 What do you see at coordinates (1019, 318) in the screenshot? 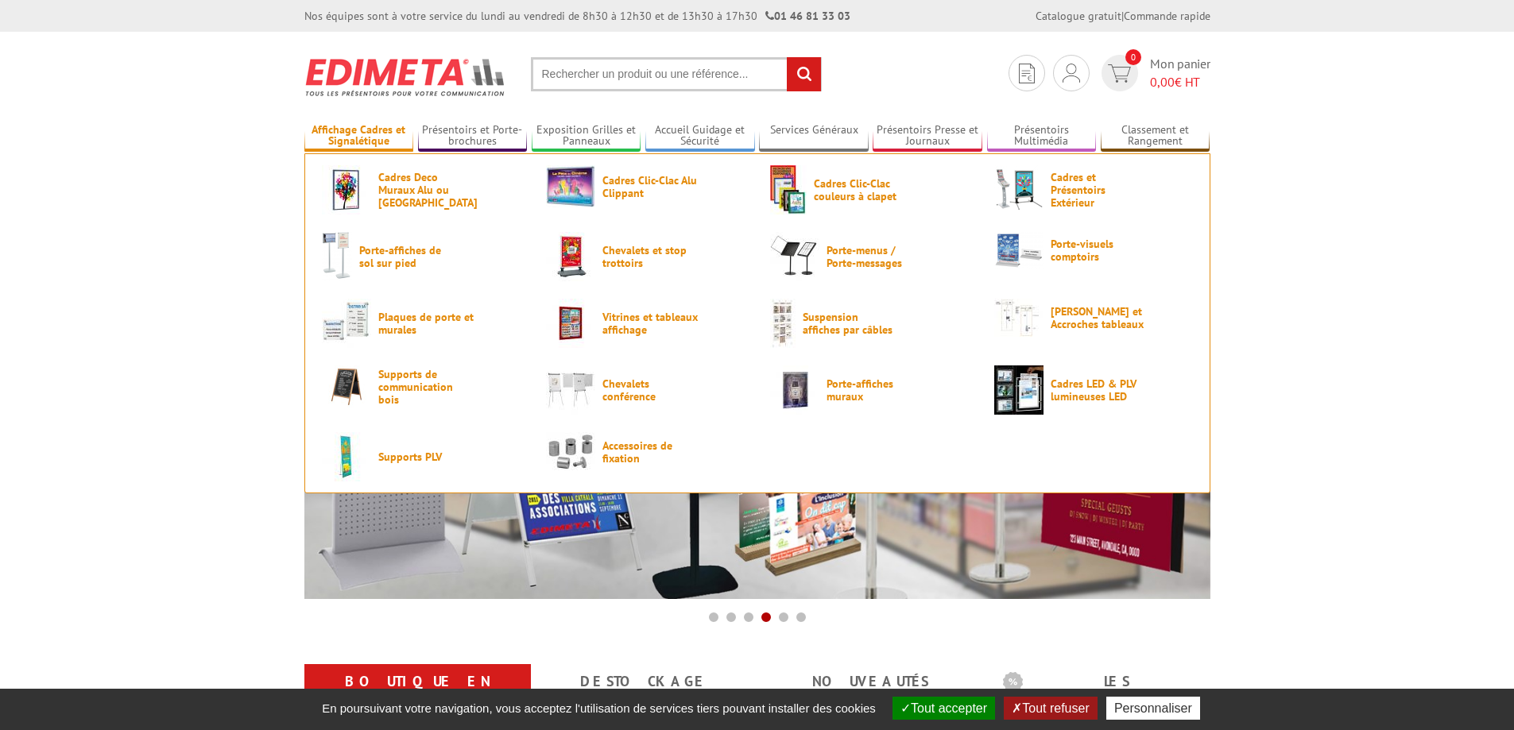
I see `img: Cimaises et Accroches tableaux` at bounding box center [1019, 318].